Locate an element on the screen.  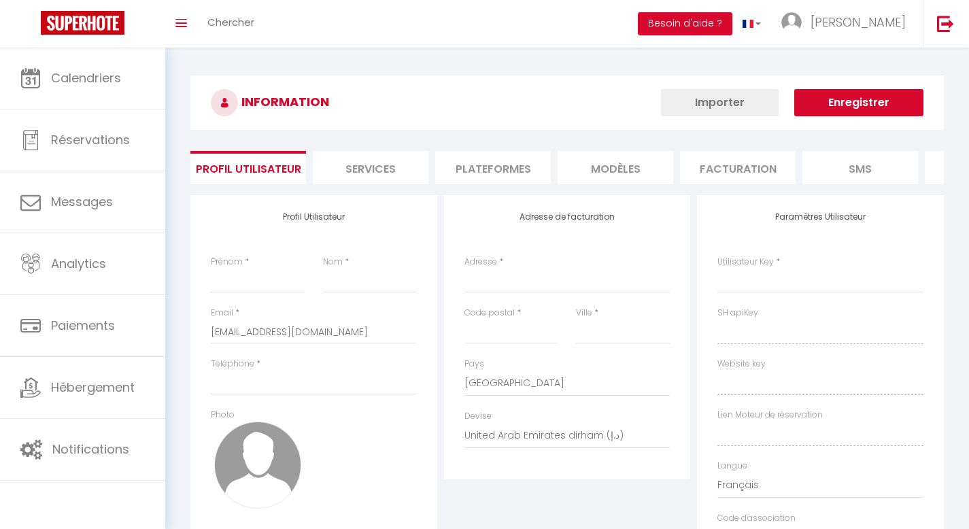
label: Téléphone is located at coordinates (233, 364).